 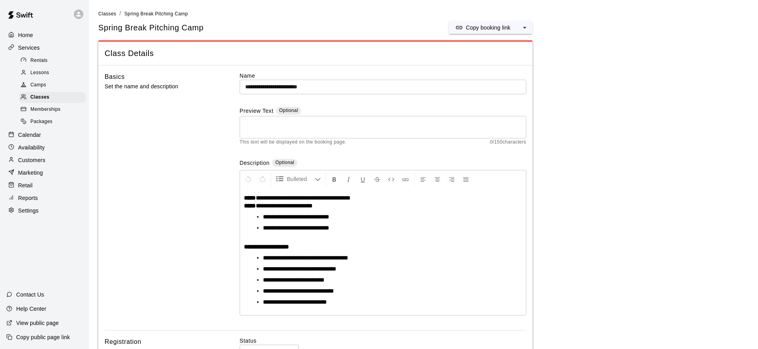 I want to click on label: Name, so click(x=383, y=76).